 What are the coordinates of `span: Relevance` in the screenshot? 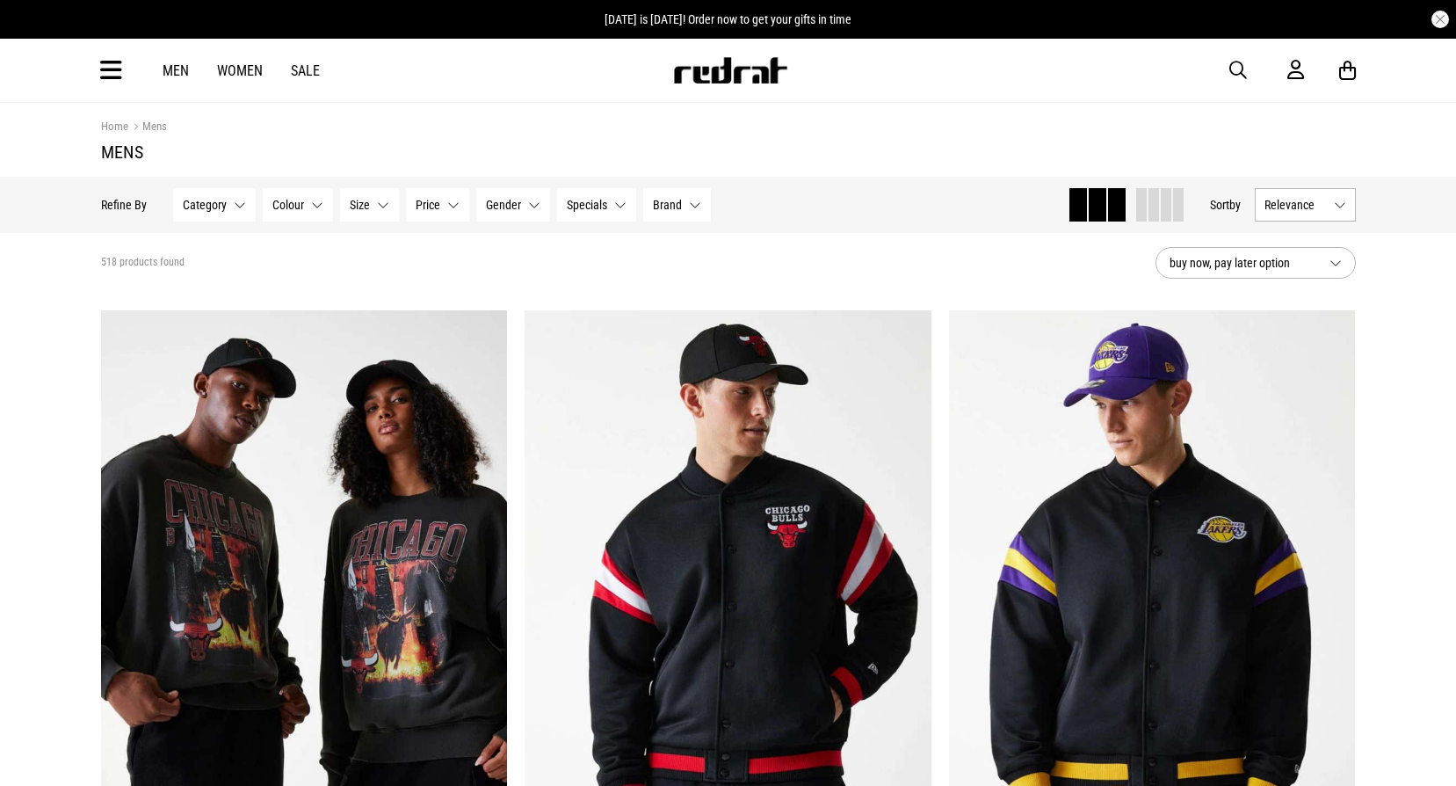 It's located at (1295, 205).